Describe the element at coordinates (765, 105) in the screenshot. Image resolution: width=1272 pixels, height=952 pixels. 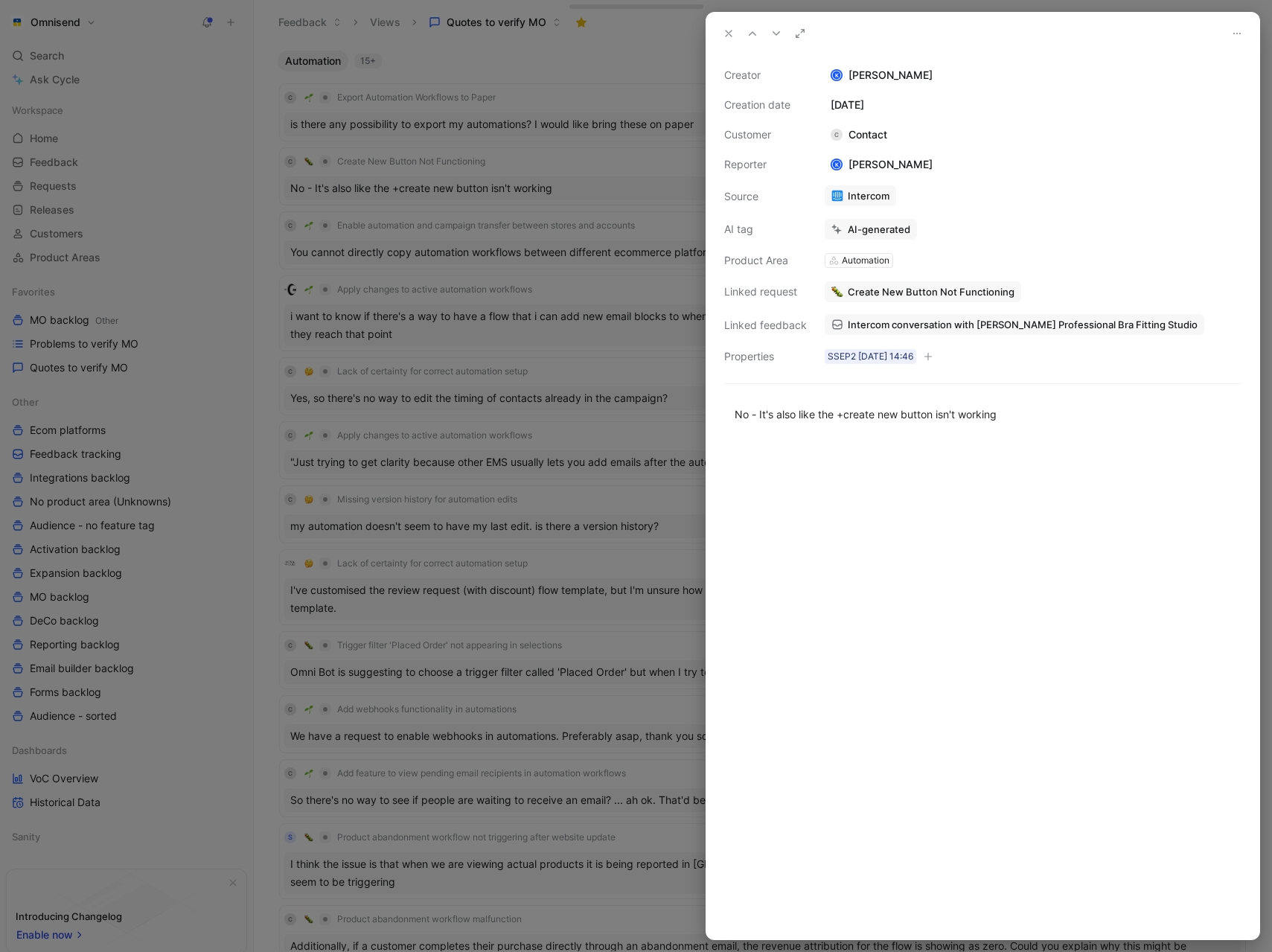
I see `div: Creation date` at that location.